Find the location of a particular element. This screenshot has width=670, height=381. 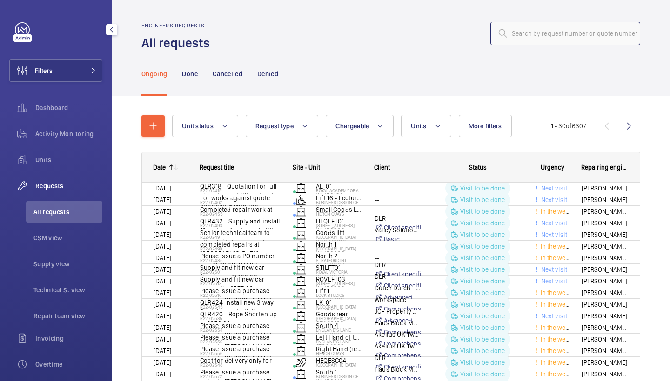

button: Chargeable is located at coordinates (359, 126).